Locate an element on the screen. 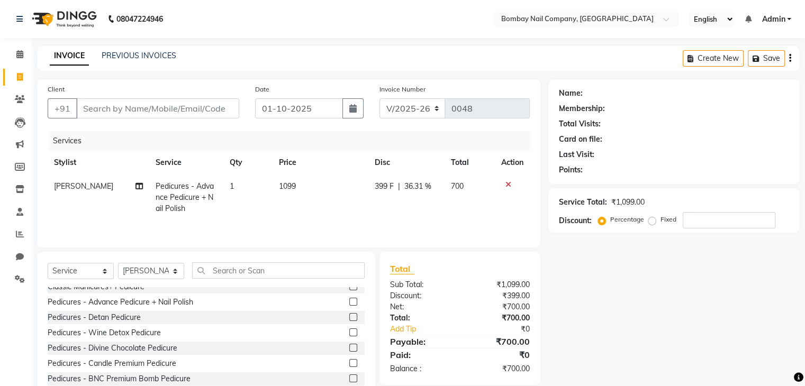  b: 08047224946 is located at coordinates (140, 19).